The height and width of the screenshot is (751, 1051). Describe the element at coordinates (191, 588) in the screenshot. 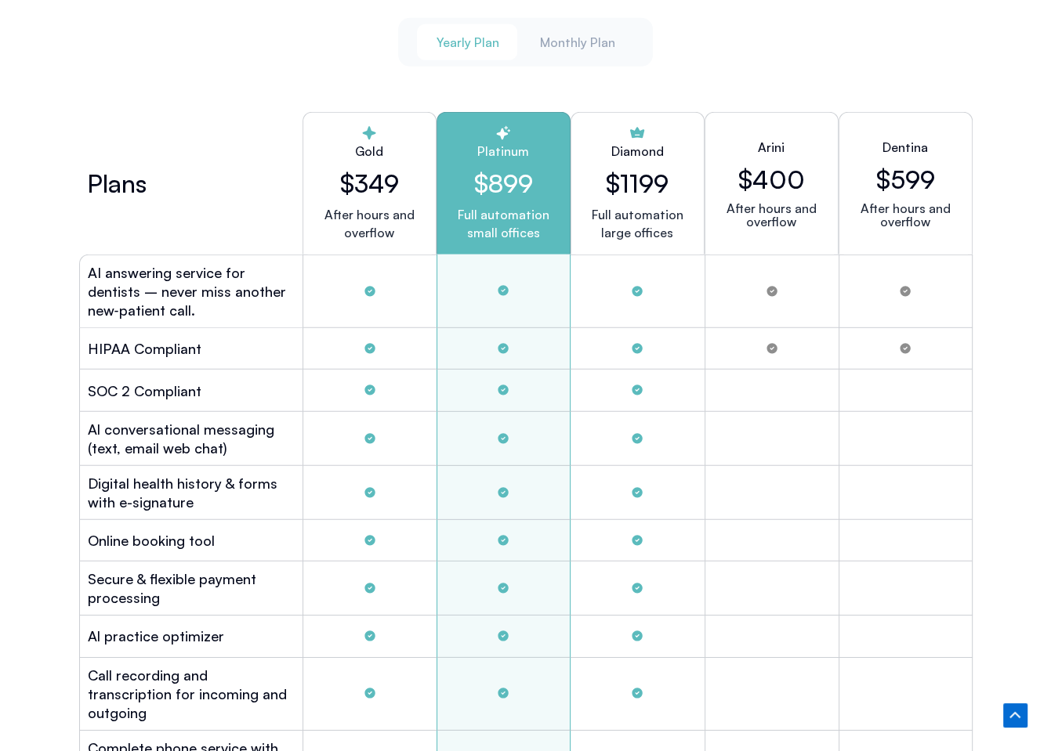

I see `h2: Secure & flexible payment processing` at that location.